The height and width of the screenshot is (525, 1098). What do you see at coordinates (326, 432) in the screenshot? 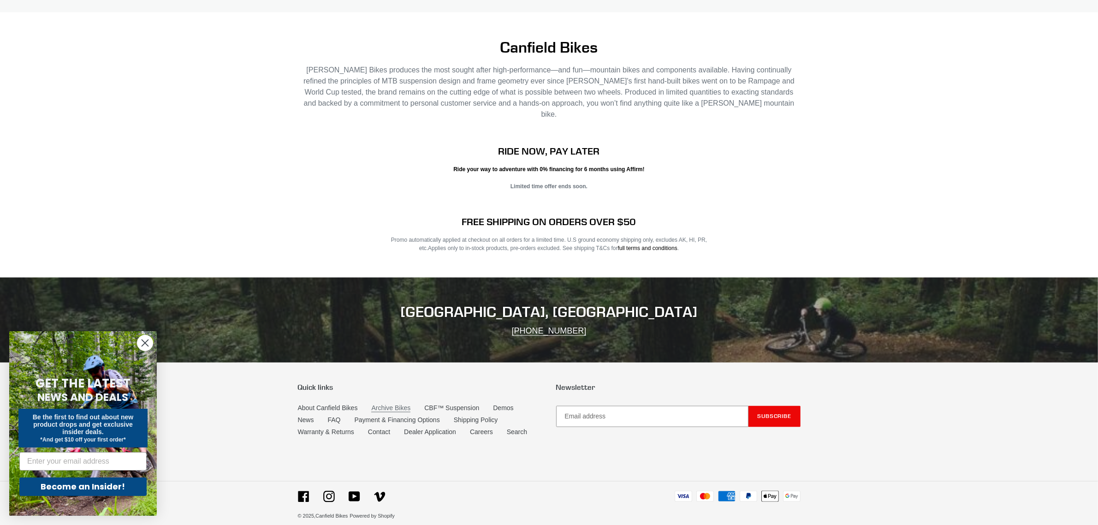
I see `a: Warranty & Returns` at bounding box center [326, 432].